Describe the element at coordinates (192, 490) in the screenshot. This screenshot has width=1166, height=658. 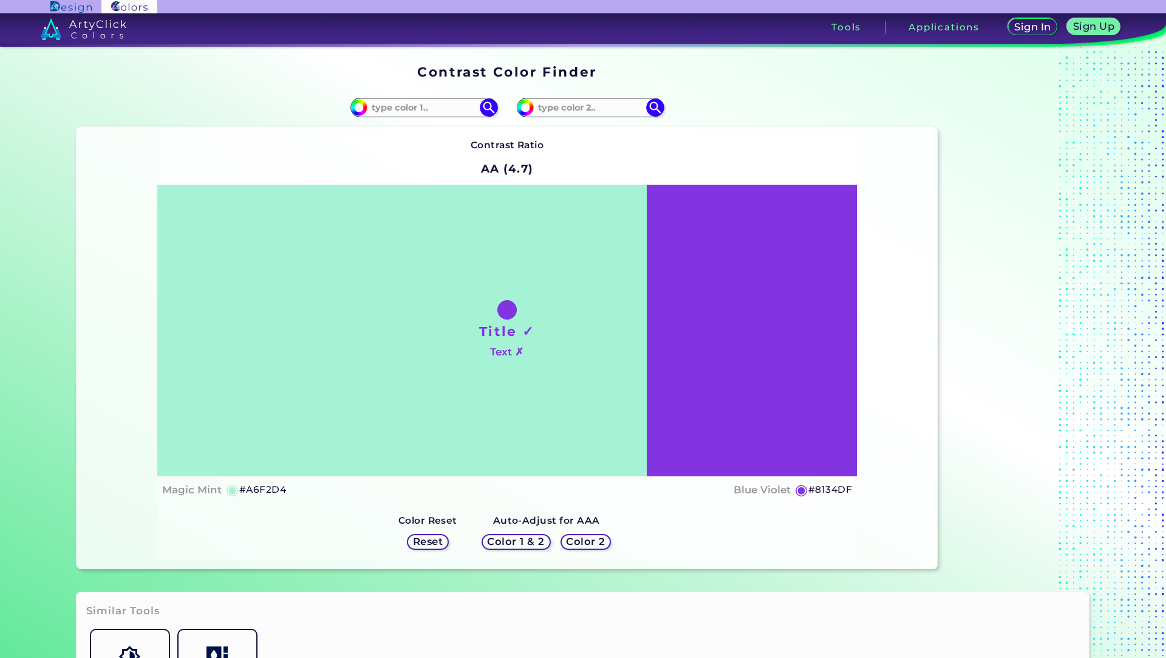
I see `h4: Magic Mint` at that location.